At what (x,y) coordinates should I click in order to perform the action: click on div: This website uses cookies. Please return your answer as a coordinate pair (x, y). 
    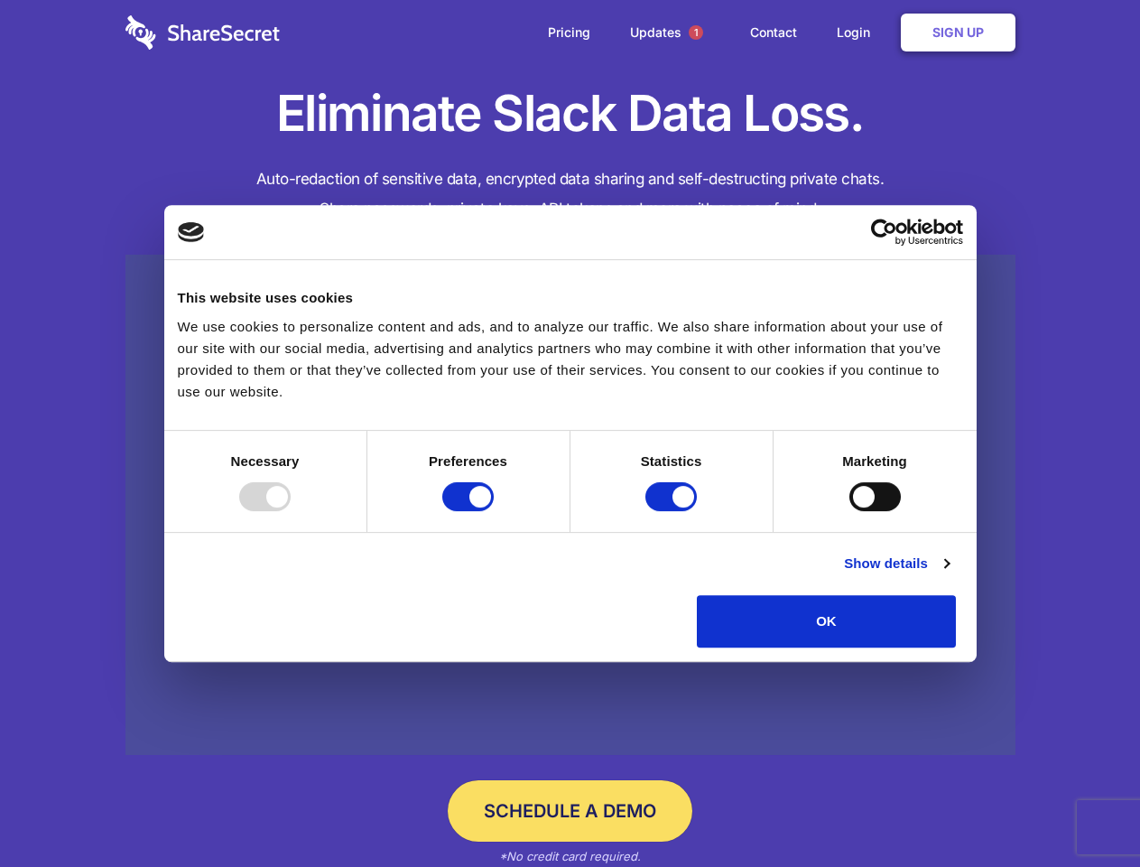
    Looking at the image, I should click on (571, 298).